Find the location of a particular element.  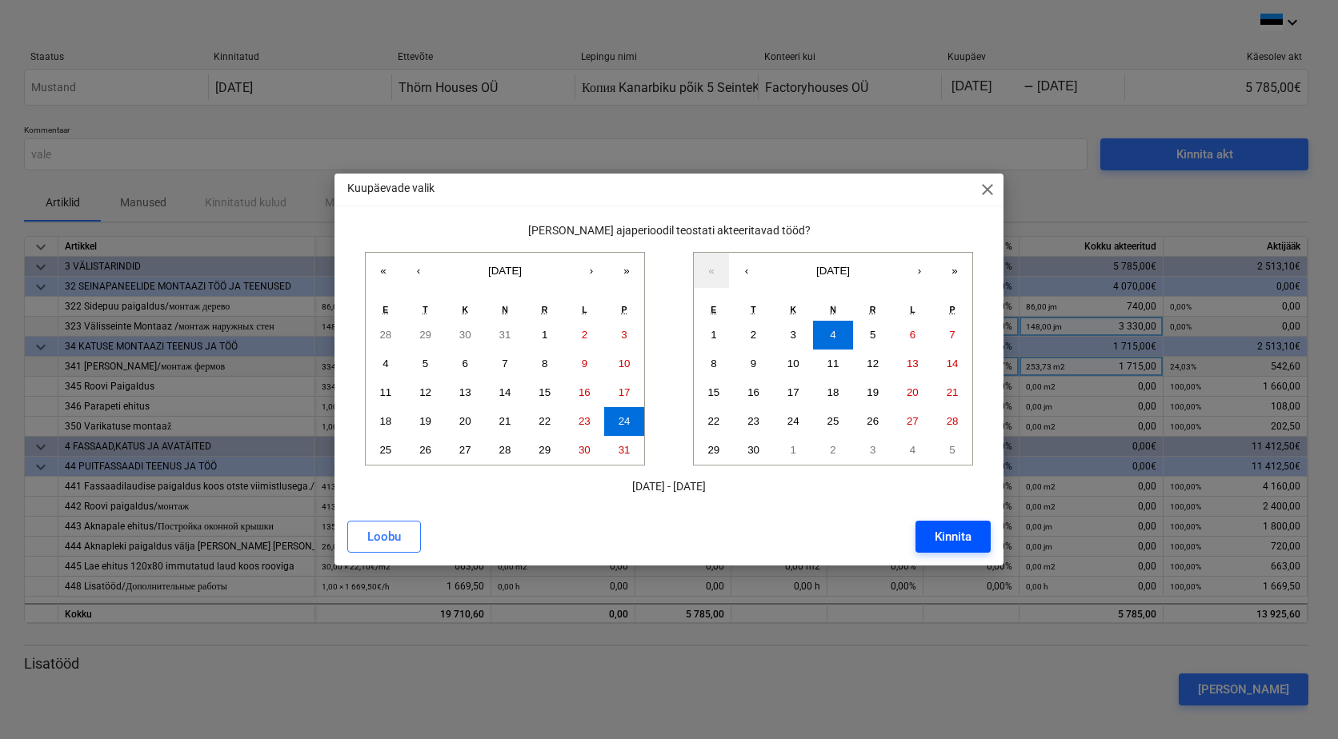

abbr: 8. september 2025 is located at coordinates (713, 363).